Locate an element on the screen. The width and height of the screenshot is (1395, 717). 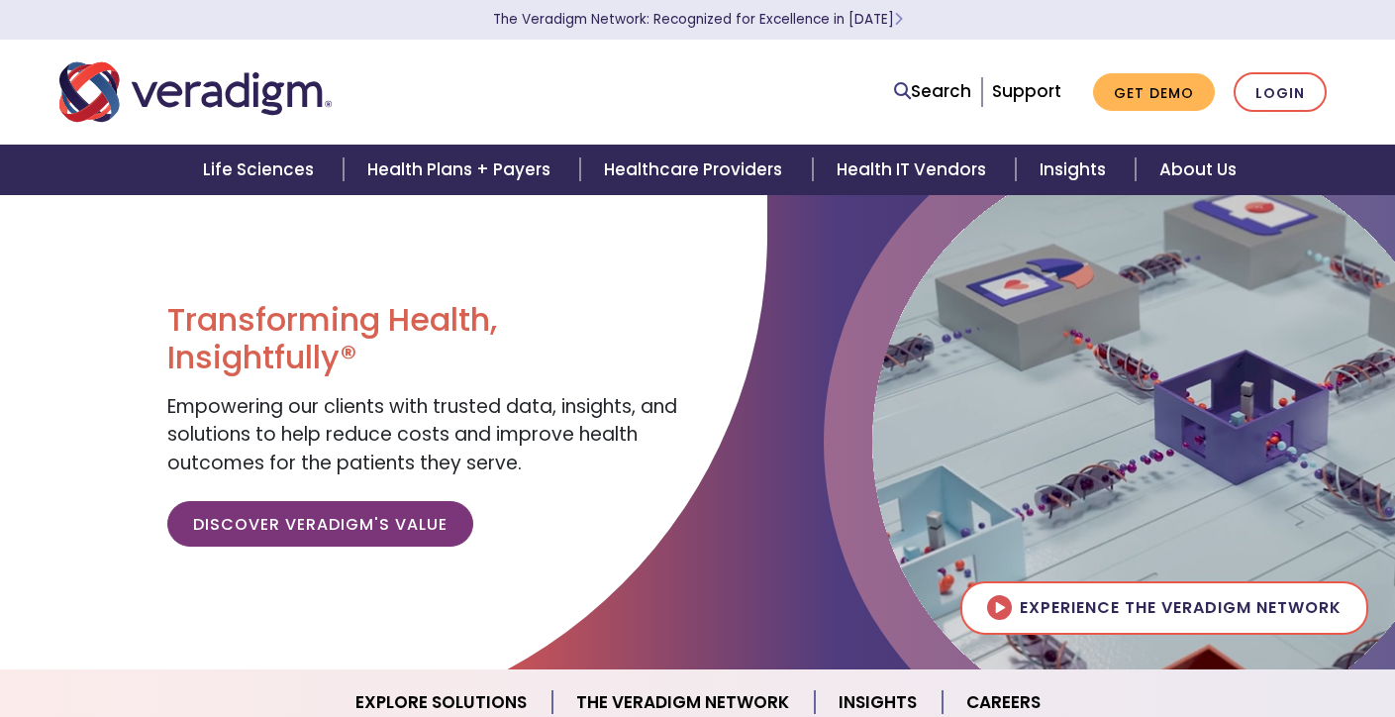
span: Empowering our clients with trusted data, insights, and solutions to help reduce costs and improv... is located at coordinates (422, 435).